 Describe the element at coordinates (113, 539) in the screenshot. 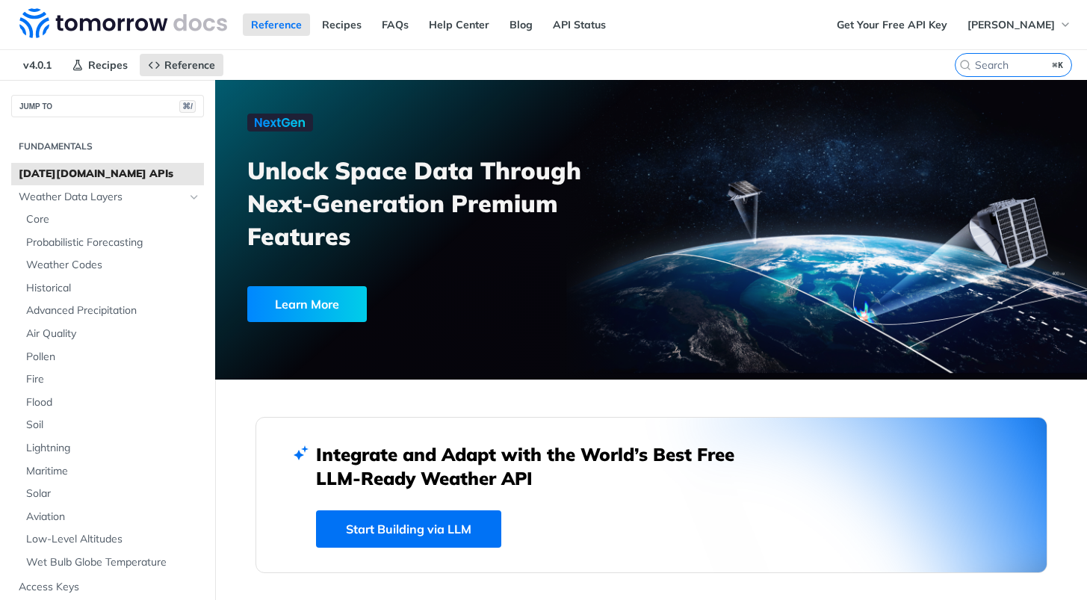

I see `span: Low-Level Altitudes` at that location.